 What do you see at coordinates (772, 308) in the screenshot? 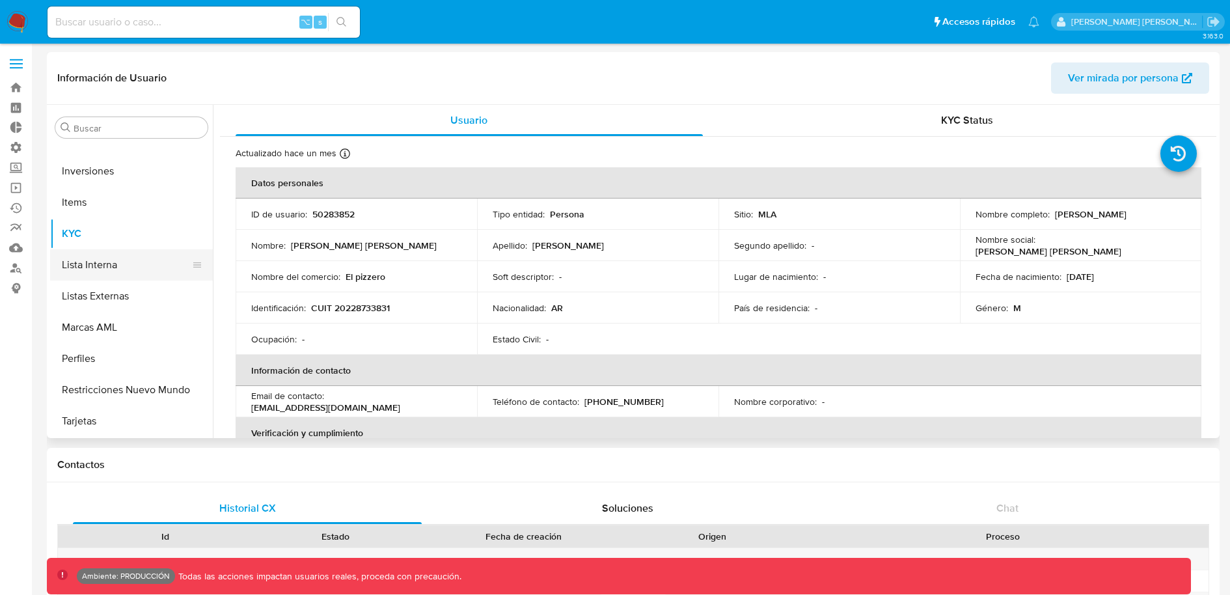
I see `p: País de residencia :` at bounding box center [772, 308].